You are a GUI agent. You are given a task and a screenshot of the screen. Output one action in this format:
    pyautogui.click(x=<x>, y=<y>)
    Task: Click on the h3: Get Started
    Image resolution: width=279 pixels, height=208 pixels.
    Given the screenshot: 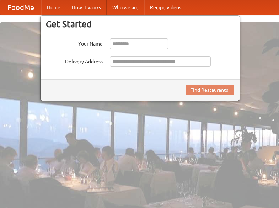 What is the action you would take?
    pyautogui.click(x=140, y=24)
    